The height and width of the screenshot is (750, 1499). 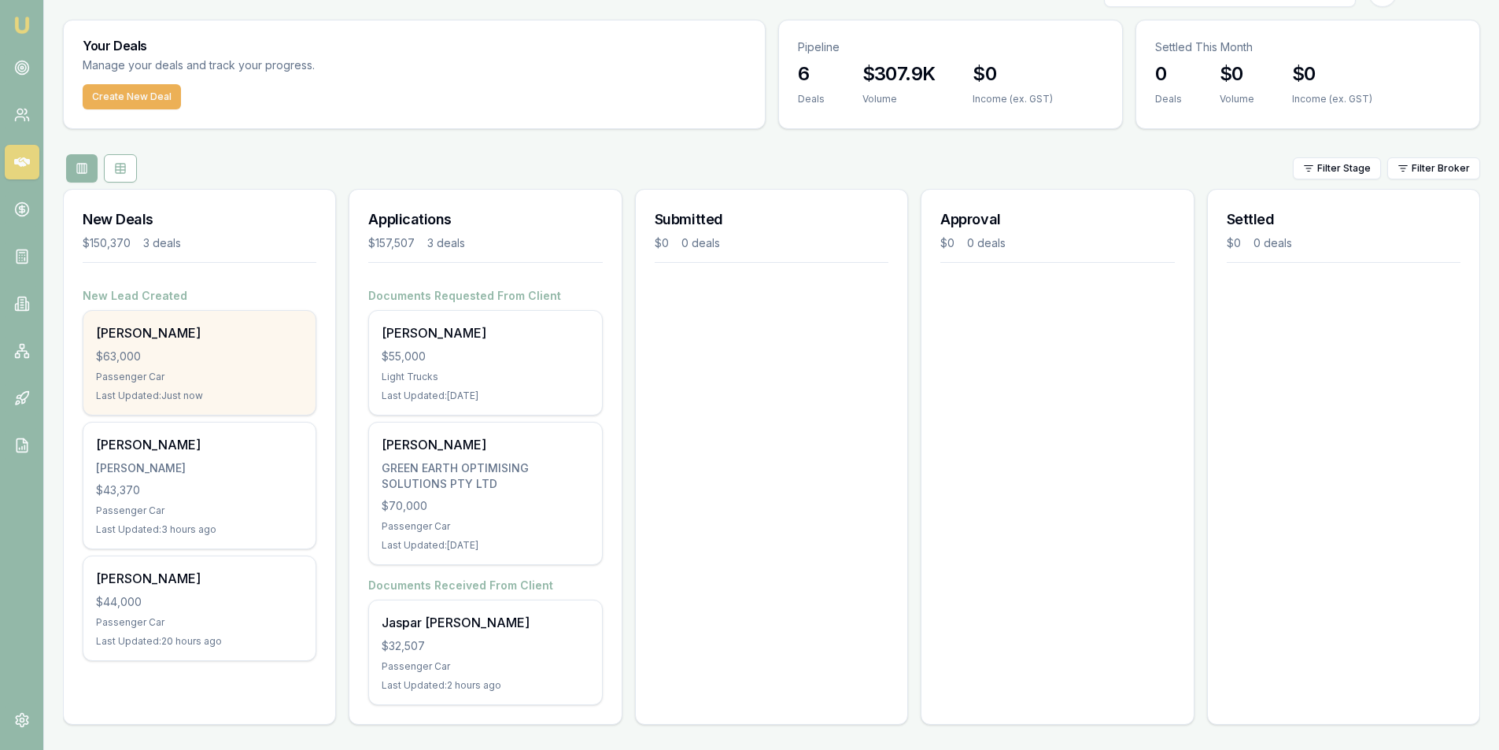 I want to click on p: Settled This Month, so click(x=1308, y=47).